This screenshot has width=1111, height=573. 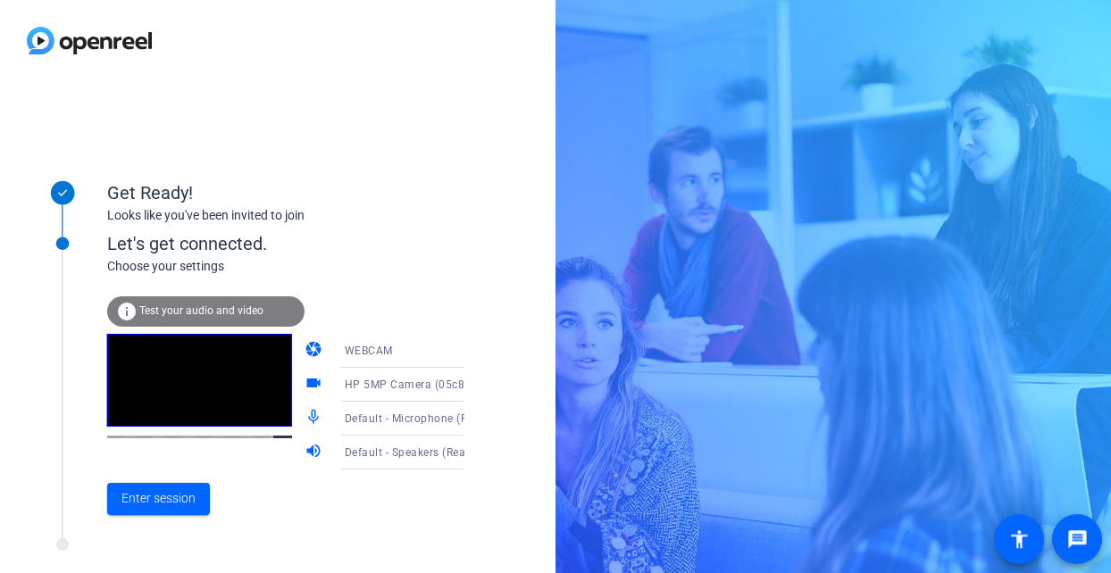 I want to click on span: Default - Speakers (Realtek(R) Audio), so click(x=441, y=452).